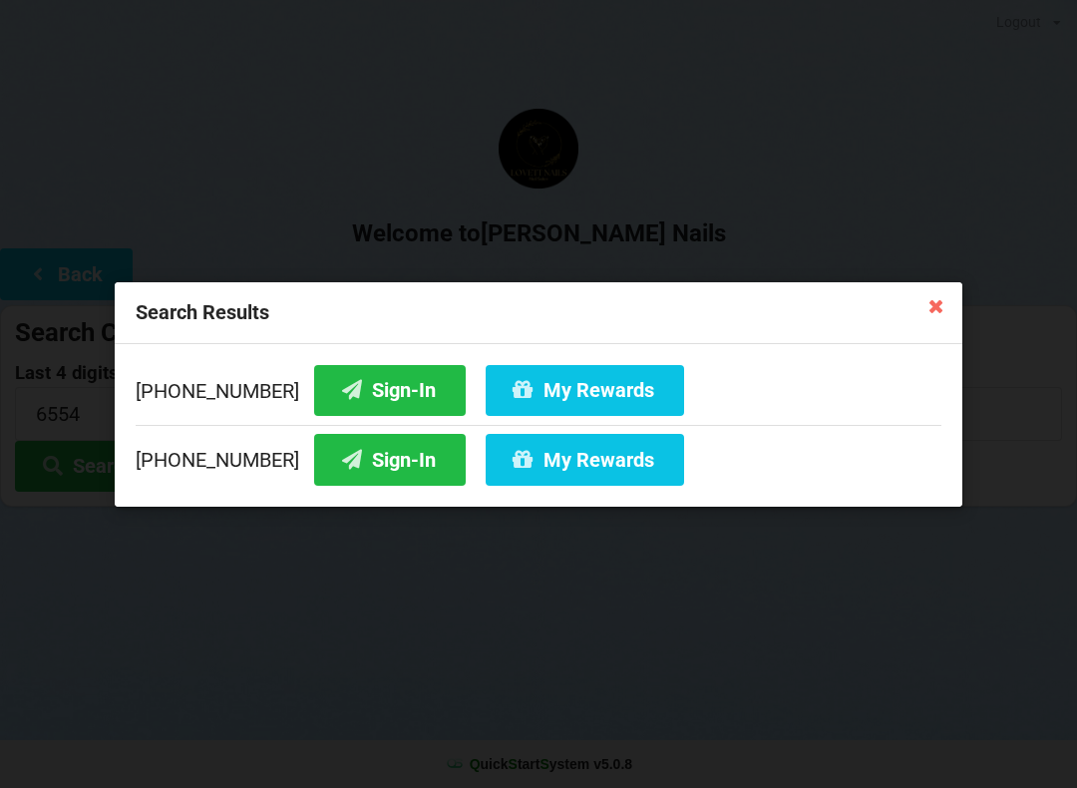 This screenshot has width=1077, height=788. What do you see at coordinates (539, 313) in the screenshot?
I see `div: Search Results` at bounding box center [539, 313].